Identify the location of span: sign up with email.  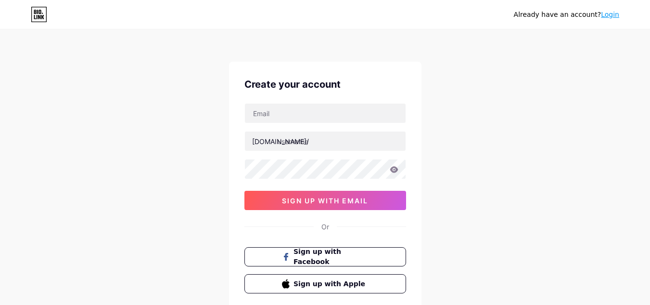
(325, 200).